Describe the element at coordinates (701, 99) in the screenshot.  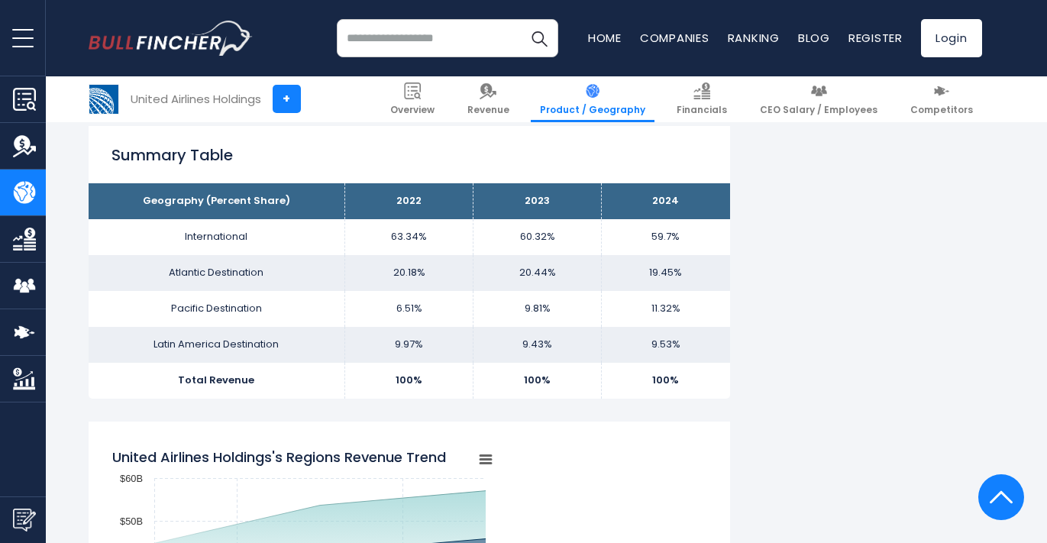
I see `a: Financials` at that location.